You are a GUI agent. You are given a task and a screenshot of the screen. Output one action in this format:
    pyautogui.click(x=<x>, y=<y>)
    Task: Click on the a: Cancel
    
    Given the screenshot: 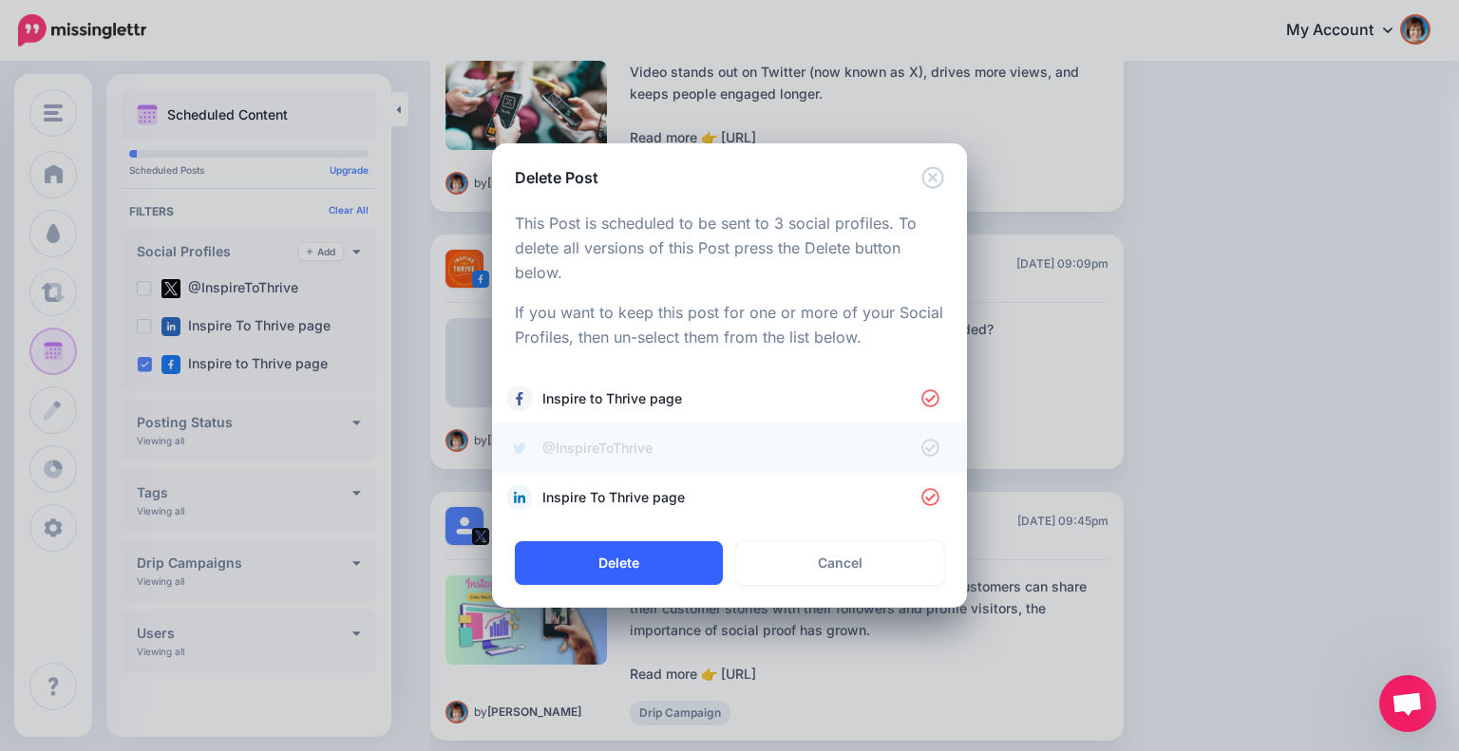 What is the action you would take?
    pyautogui.click(x=840, y=563)
    